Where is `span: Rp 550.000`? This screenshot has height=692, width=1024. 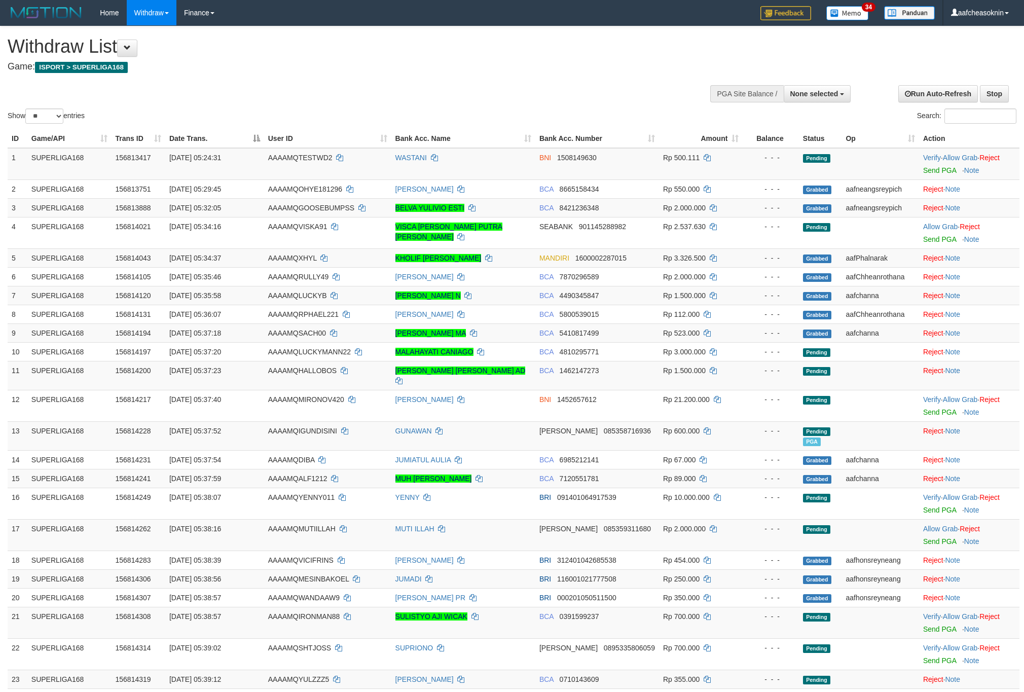
span: Rp 550.000 is located at coordinates (682, 189).